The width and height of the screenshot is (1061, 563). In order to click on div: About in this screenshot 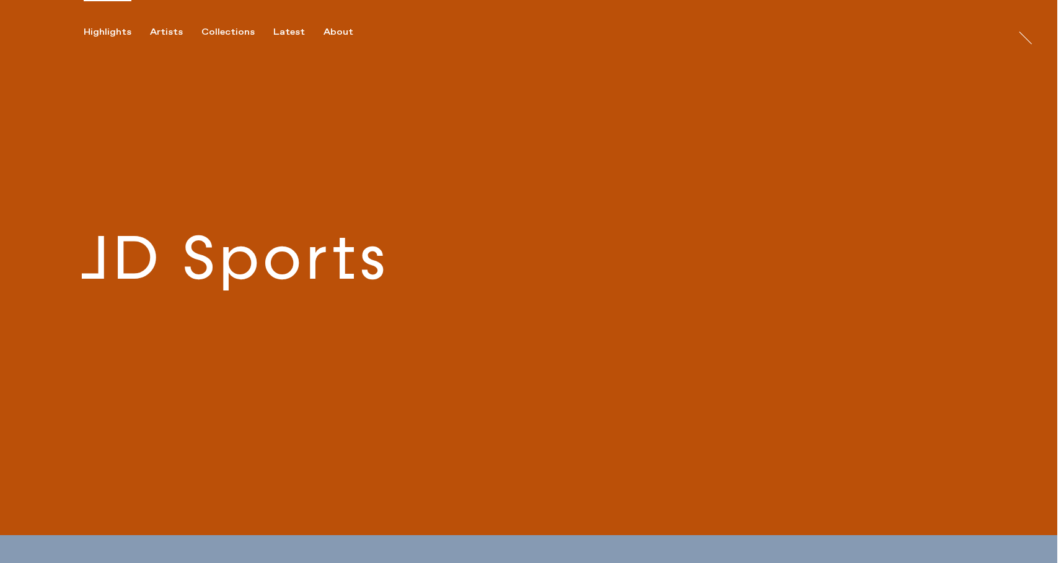, I will do `click(338, 32)`.